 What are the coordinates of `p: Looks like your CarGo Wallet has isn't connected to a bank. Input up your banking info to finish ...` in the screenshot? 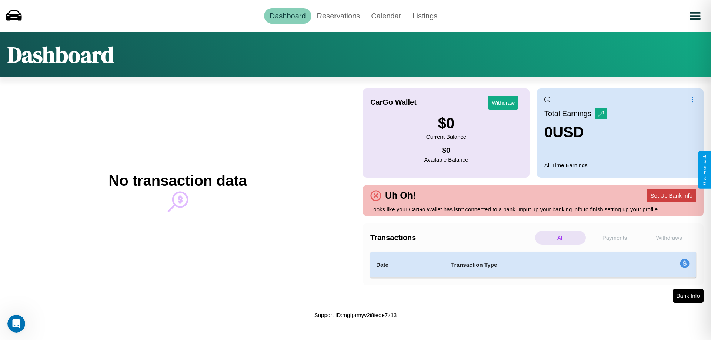 It's located at (533, 209).